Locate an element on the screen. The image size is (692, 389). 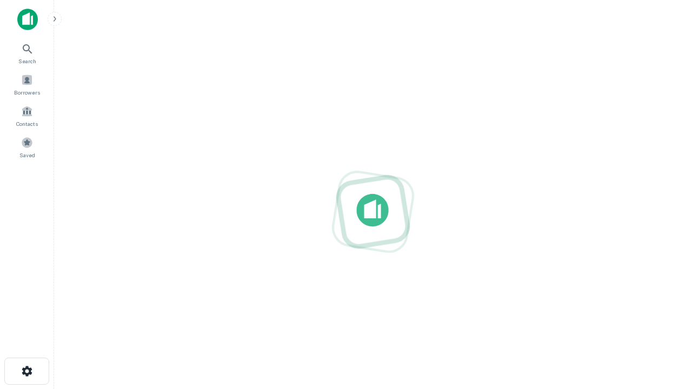
div: Borrowers is located at coordinates (27, 84).